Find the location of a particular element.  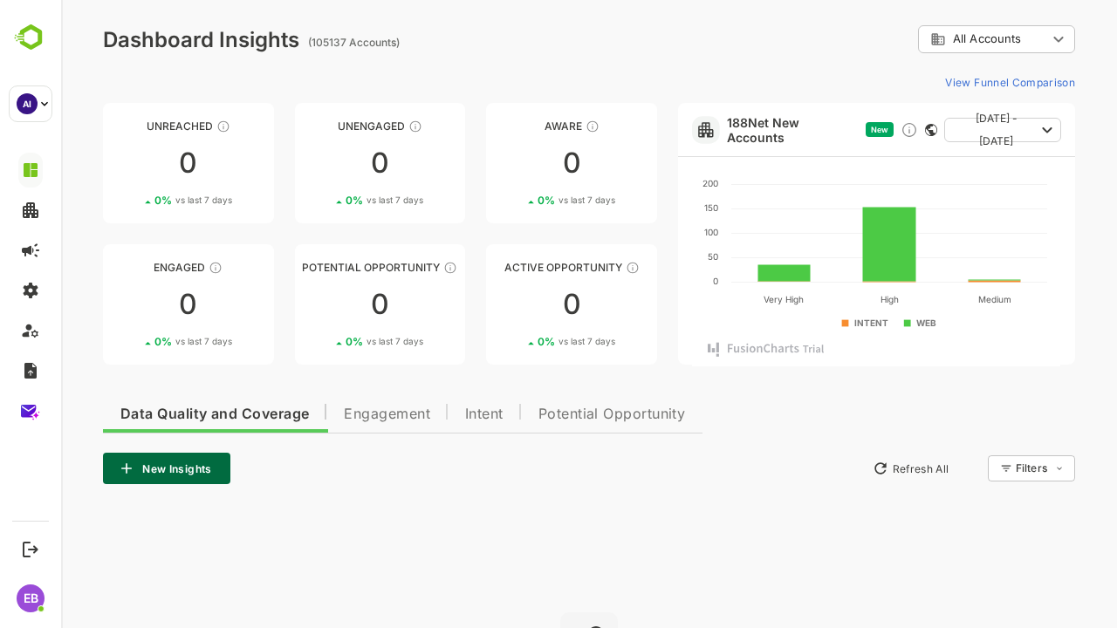

div: Unreached is located at coordinates (127, 126).